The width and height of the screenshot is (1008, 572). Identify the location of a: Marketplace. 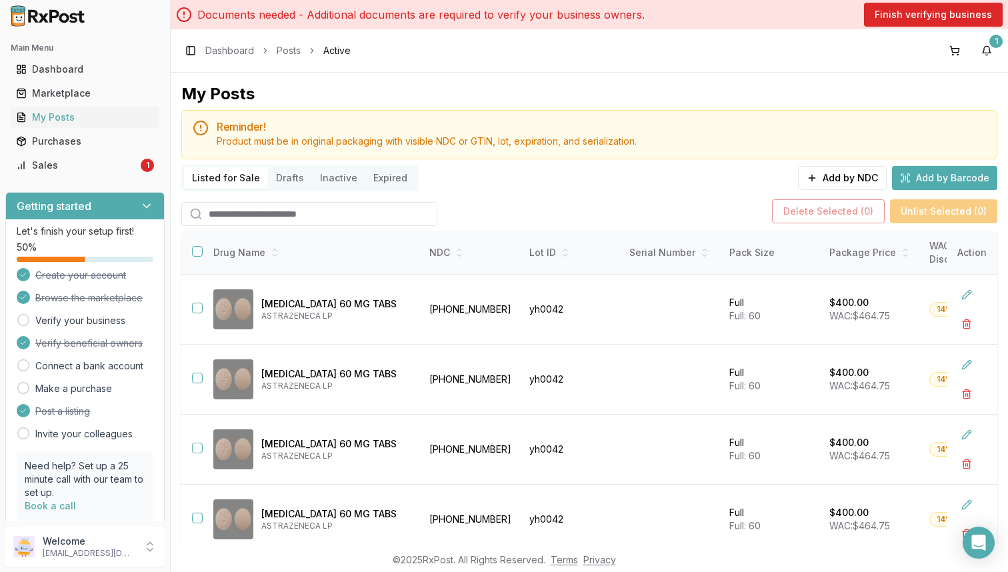
(85, 93).